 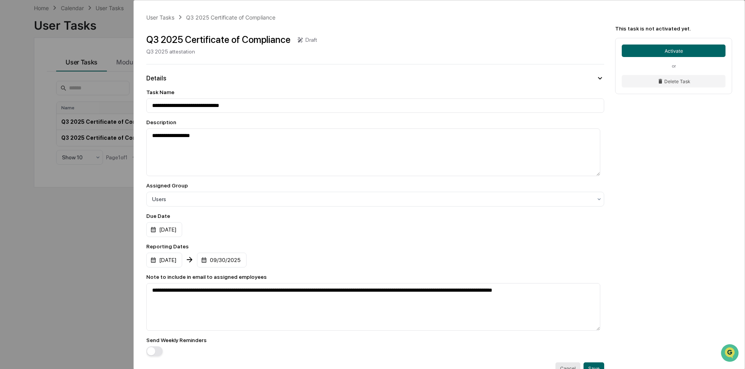 I want to click on button: Open customer support, so click(x=10, y=10).